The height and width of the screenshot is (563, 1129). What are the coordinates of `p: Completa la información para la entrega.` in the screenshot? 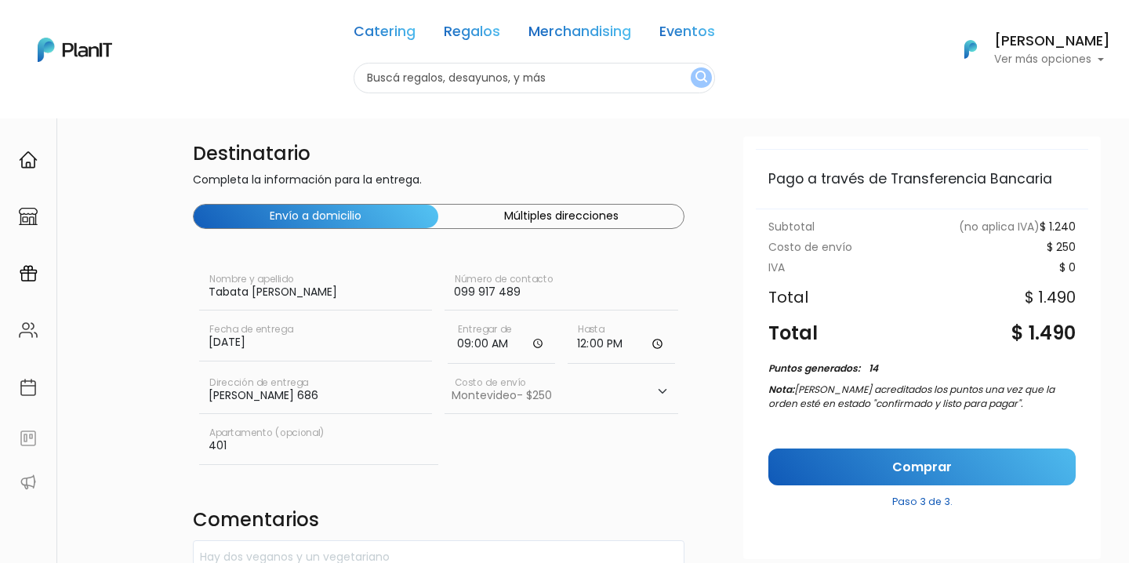 It's located at (439, 181).